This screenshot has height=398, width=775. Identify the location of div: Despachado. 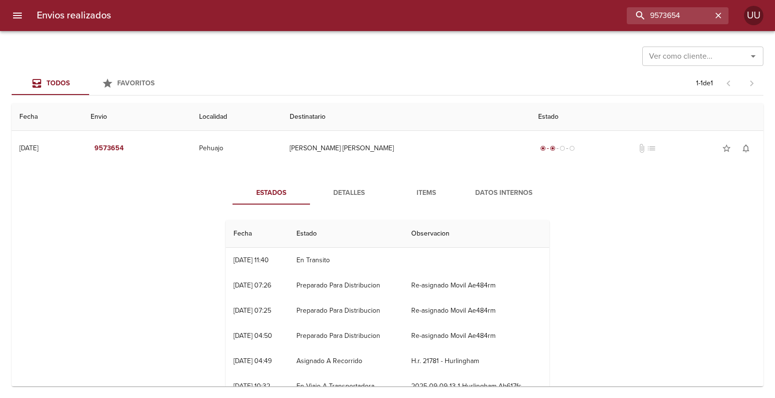
(557, 148).